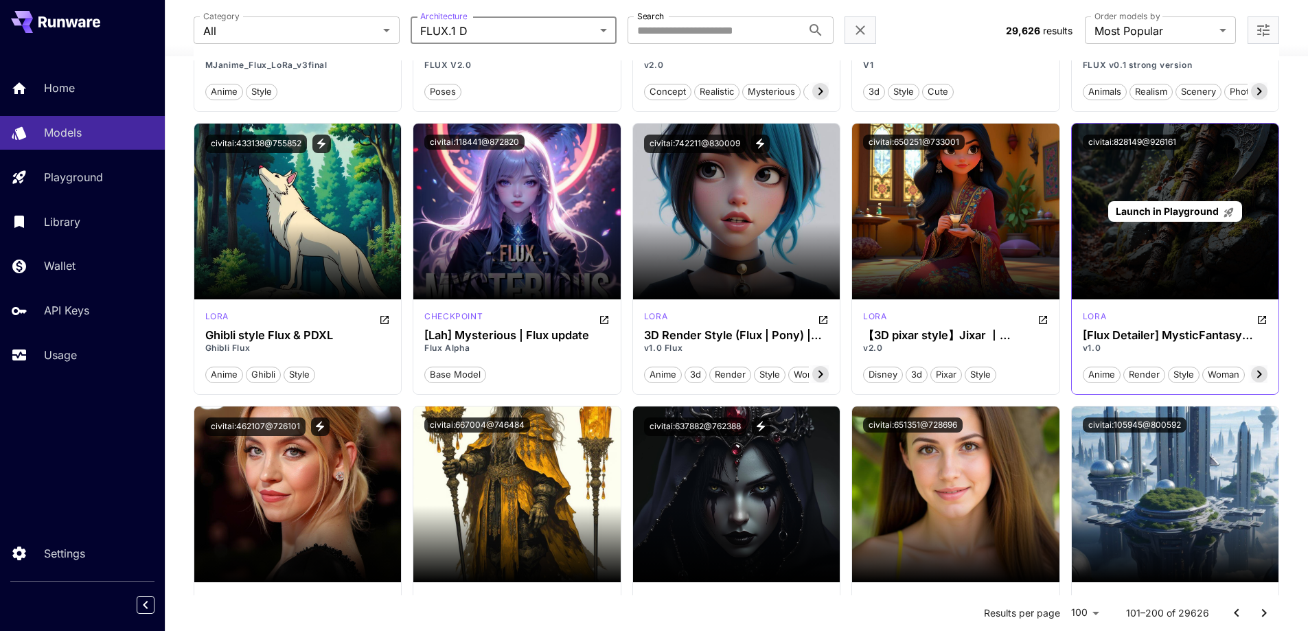 The image size is (1308, 631). What do you see at coordinates (667, 92) in the screenshot?
I see `span: concept` at bounding box center [667, 92].